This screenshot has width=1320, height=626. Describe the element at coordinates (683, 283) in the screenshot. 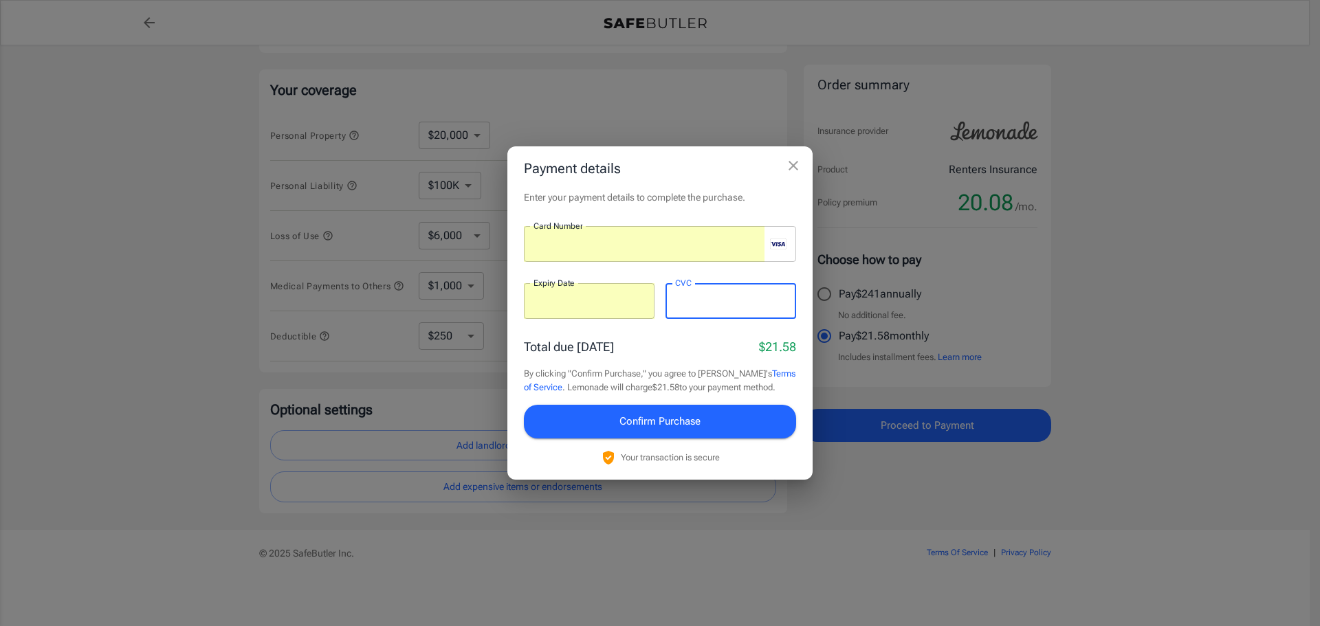

I see `label: CVC` at that location.